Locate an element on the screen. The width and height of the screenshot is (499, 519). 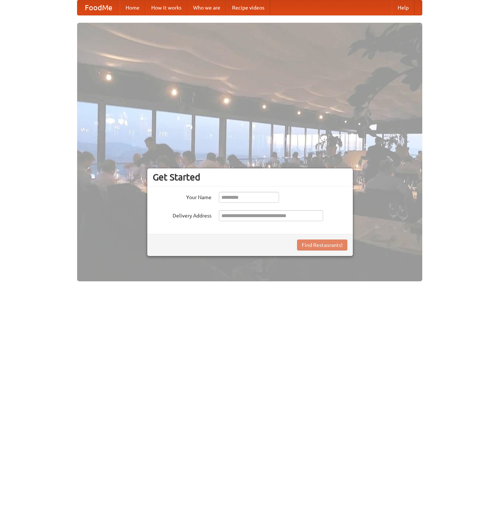
a: Recipe videos is located at coordinates (248, 8).